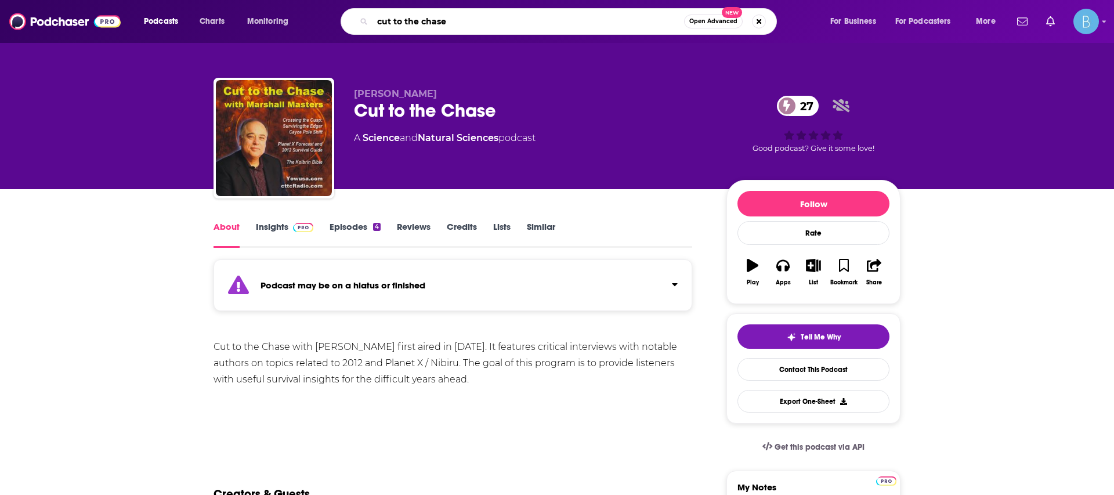  What do you see at coordinates (65, 21) in the screenshot?
I see `img: Podchaser - Follow, Share and Rate Podcasts` at bounding box center [65, 21].